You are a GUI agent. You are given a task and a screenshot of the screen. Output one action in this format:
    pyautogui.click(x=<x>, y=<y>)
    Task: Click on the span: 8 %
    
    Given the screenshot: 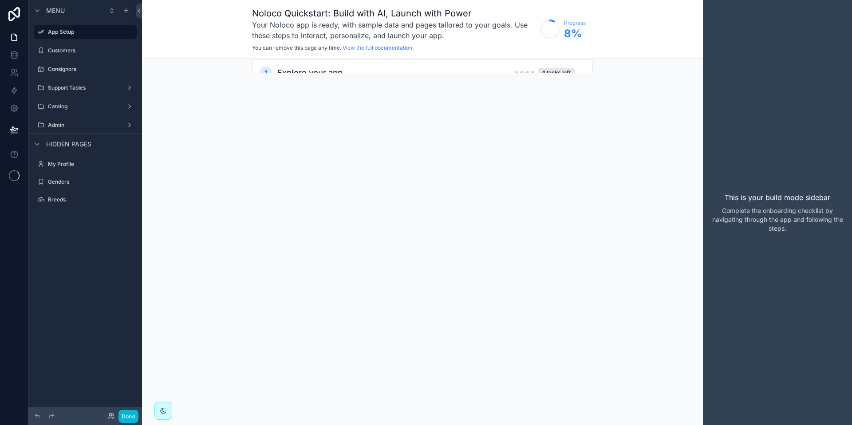 What is the action you would take?
    pyautogui.click(x=575, y=34)
    